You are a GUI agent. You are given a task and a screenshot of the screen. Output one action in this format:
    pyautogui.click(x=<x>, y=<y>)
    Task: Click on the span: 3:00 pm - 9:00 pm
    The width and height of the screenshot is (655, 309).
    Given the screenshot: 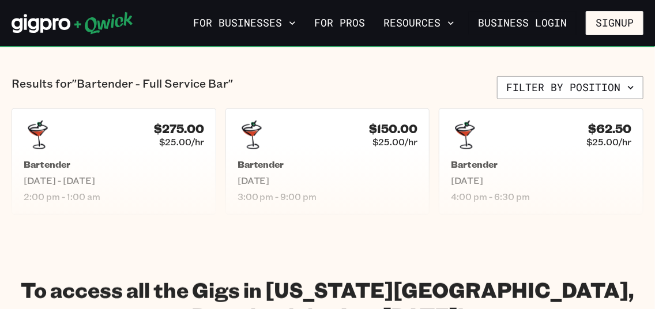 What is the action you would take?
    pyautogui.click(x=328, y=197)
    